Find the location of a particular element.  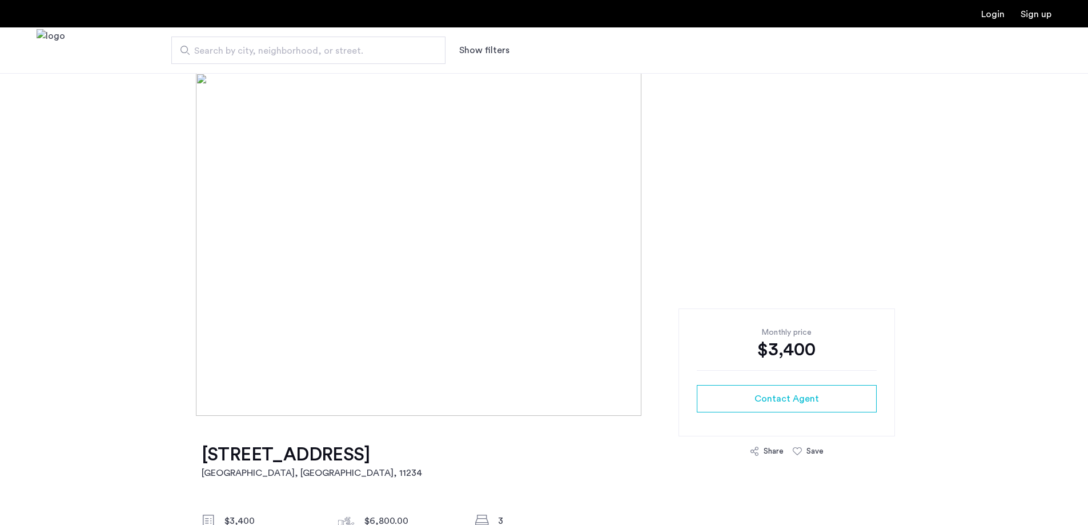

div: Monthly price is located at coordinates (787, 332).